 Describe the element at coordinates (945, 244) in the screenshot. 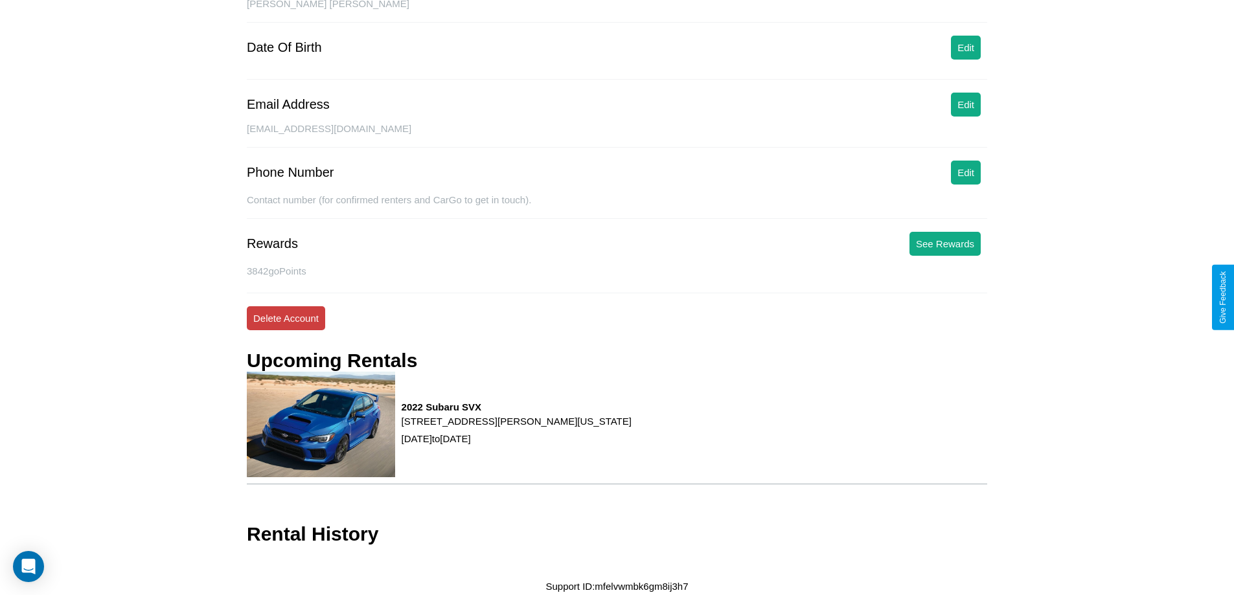

I see `button: See Rewards` at that location.